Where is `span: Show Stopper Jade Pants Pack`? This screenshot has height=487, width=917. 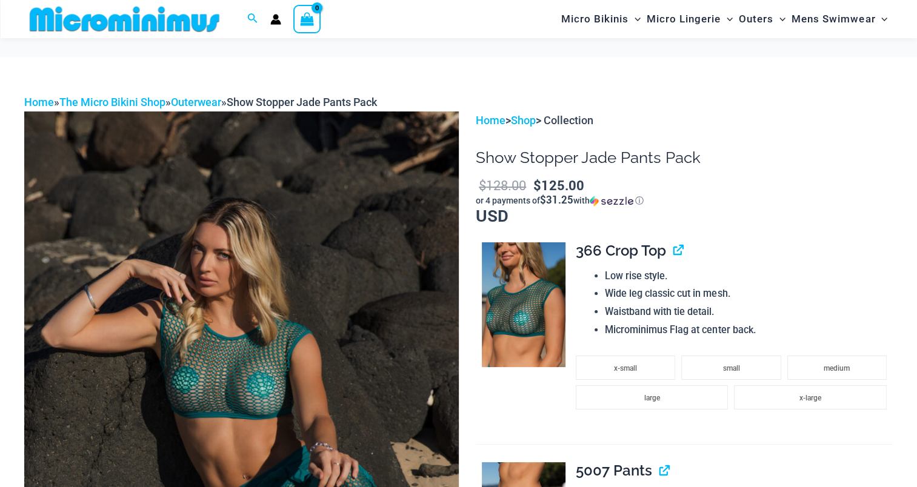 span: Show Stopper Jade Pants Pack is located at coordinates (302, 102).